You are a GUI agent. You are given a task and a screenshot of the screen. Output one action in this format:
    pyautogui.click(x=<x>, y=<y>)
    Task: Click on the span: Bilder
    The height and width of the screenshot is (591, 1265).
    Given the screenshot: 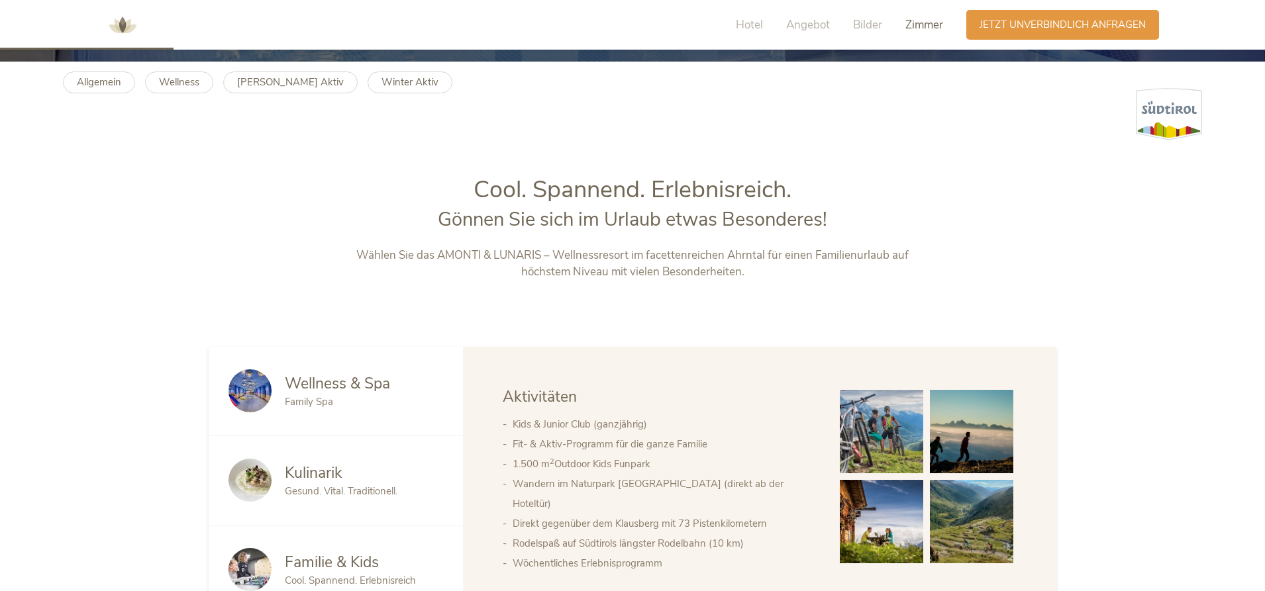 What is the action you would take?
    pyautogui.click(x=868, y=25)
    